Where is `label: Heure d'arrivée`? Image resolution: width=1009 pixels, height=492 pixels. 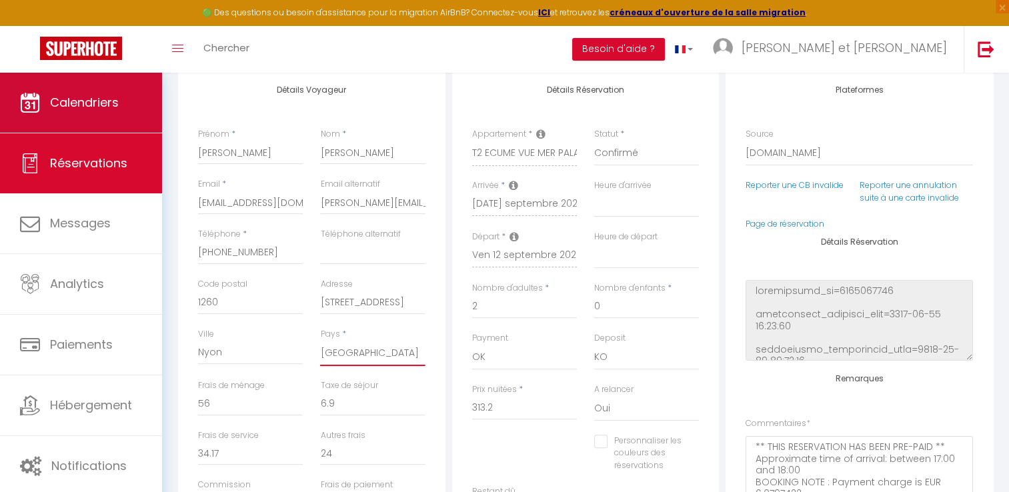
label: Heure d'arrivée is located at coordinates (623, 185).